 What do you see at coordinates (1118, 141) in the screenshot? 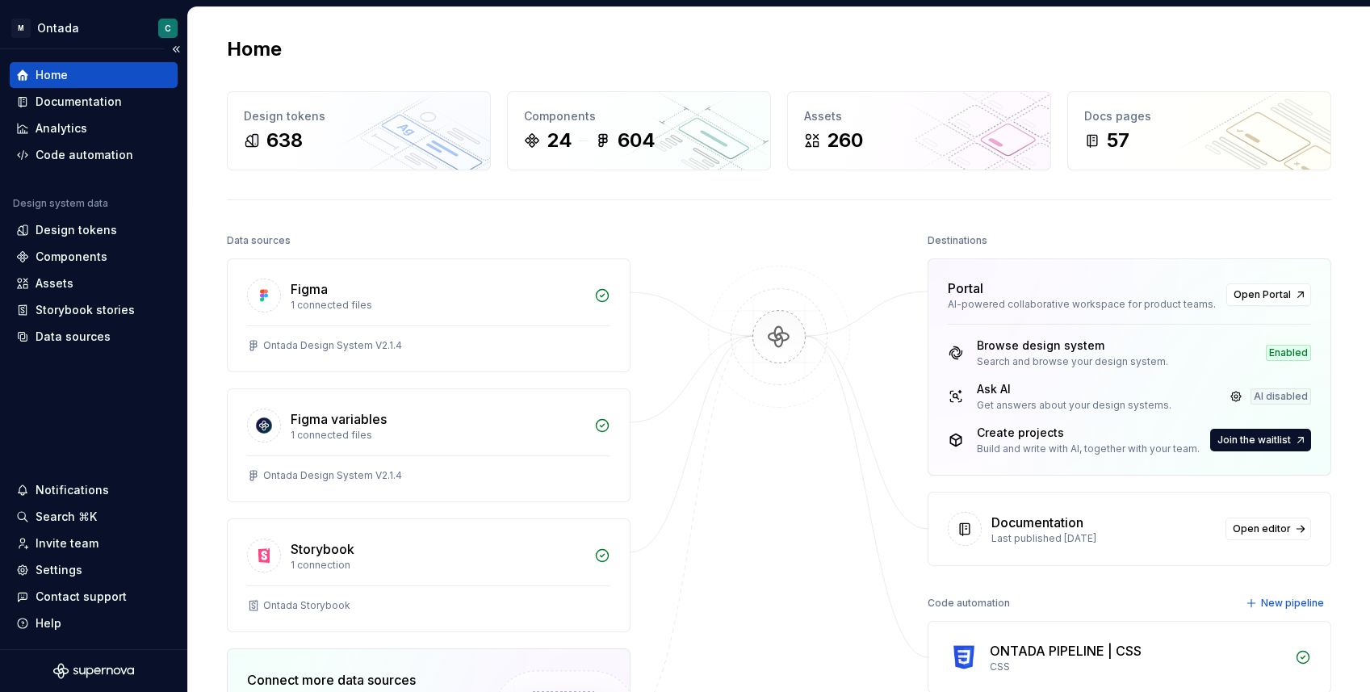
I see `div: 57` at bounding box center [1118, 141].